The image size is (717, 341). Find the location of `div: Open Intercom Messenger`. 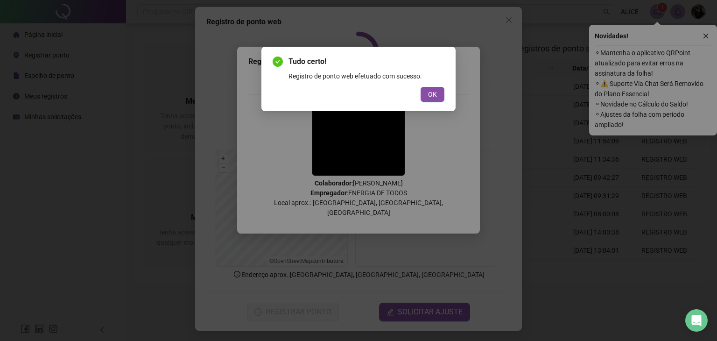

div: Open Intercom Messenger is located at coordinates (697, 320).